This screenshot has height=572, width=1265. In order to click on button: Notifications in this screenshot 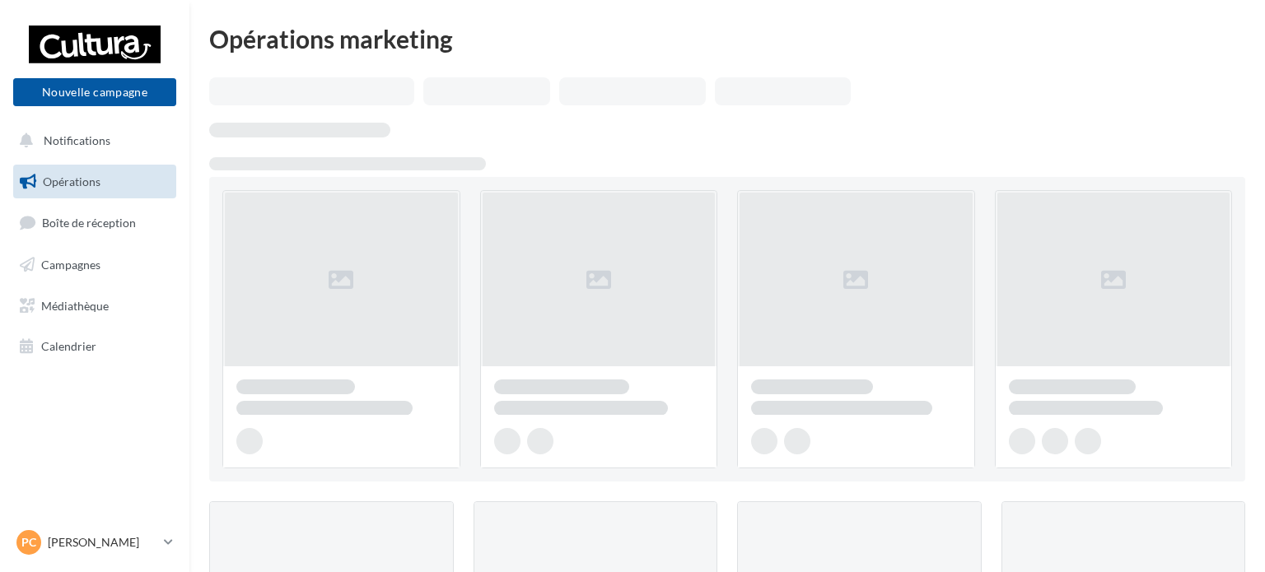, I will do `click(91, 141)`.